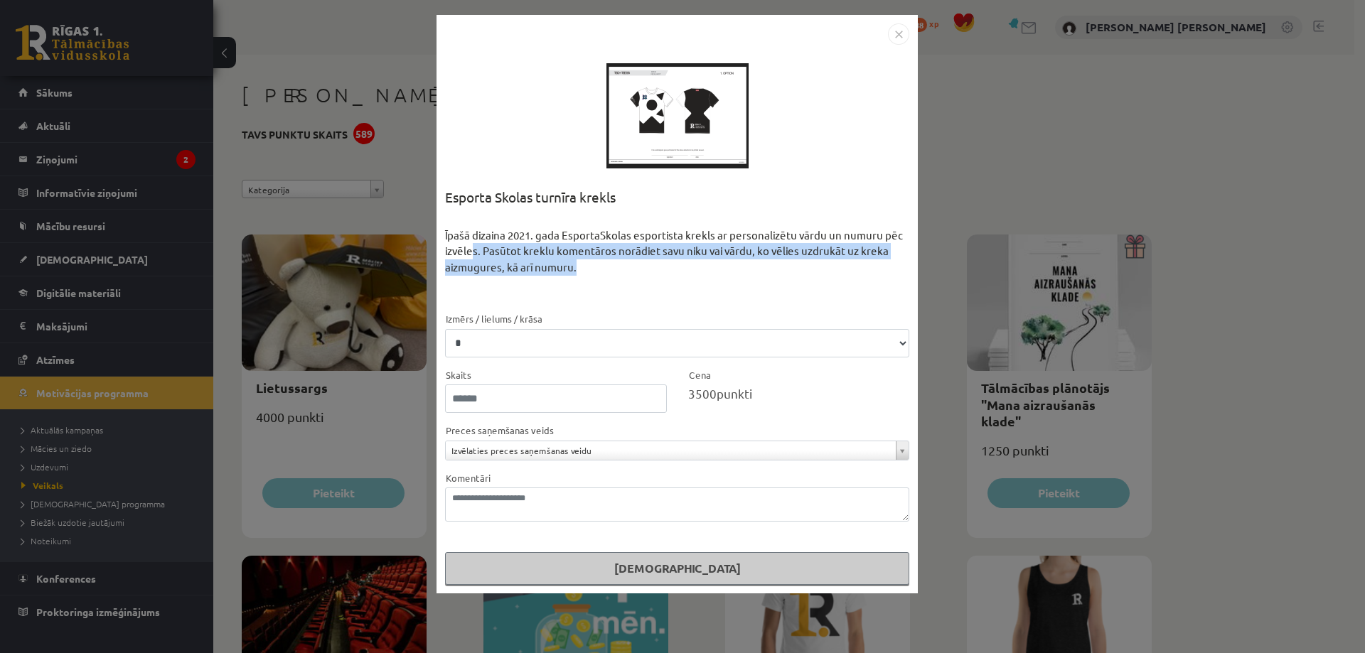  What do you see at coordinates (499, 431) in the screenshot?
I see `label: Preces saņemšanas veids` at bounding box center [499, 431].